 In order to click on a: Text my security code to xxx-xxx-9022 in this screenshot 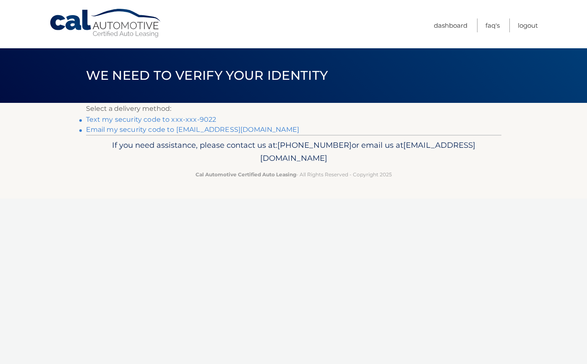, I will do `click(151, 119)`.